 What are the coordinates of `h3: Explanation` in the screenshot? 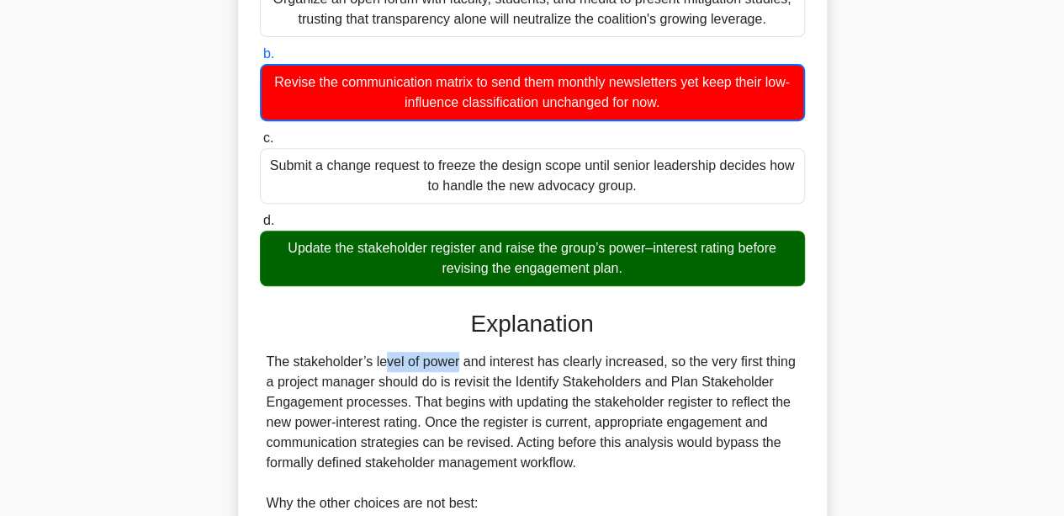 It's located at (533, 324).